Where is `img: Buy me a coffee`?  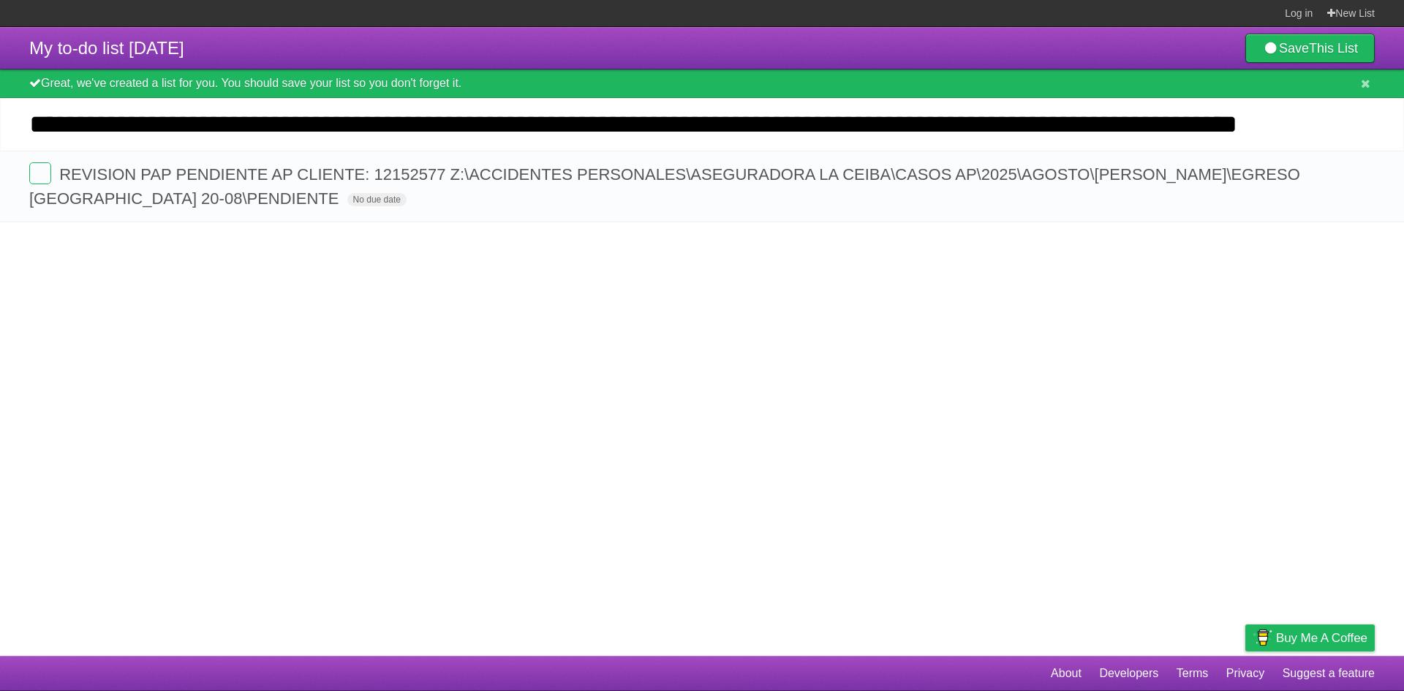
img: Buy me a coffee is located at coordinates (1262, 638).